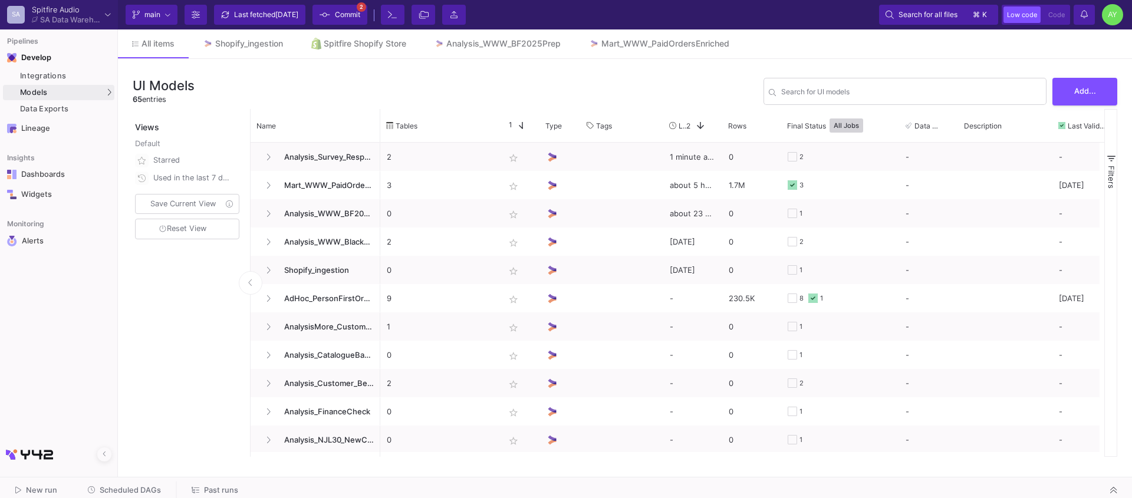  Describe the element at coordinates (325, 440) in the screenshot. I see `span: Analysis_NJL30_NewCustomers_TEMP` at that location.